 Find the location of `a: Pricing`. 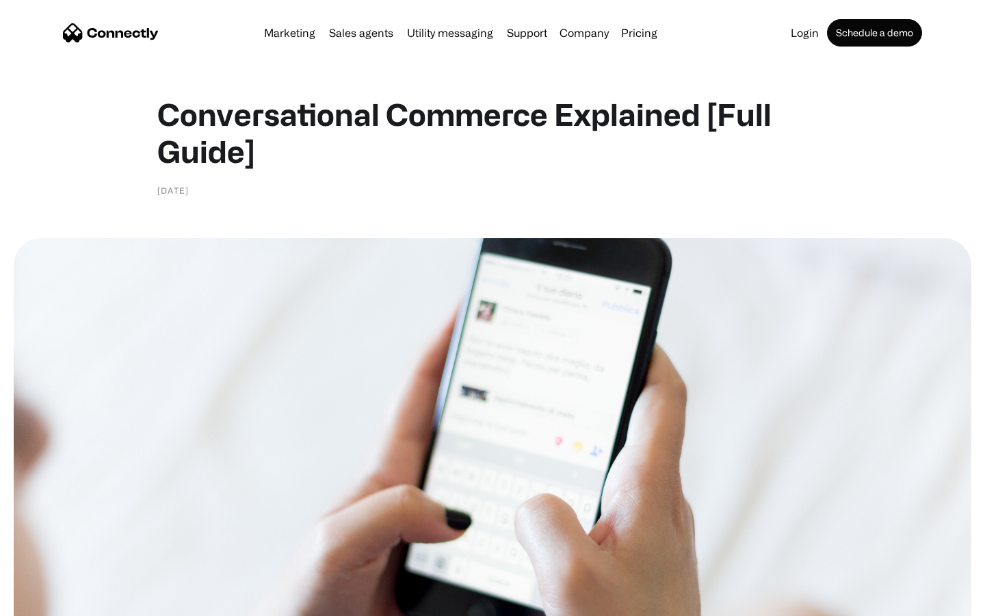

a: Pricing is located at coordinates (639, 33).